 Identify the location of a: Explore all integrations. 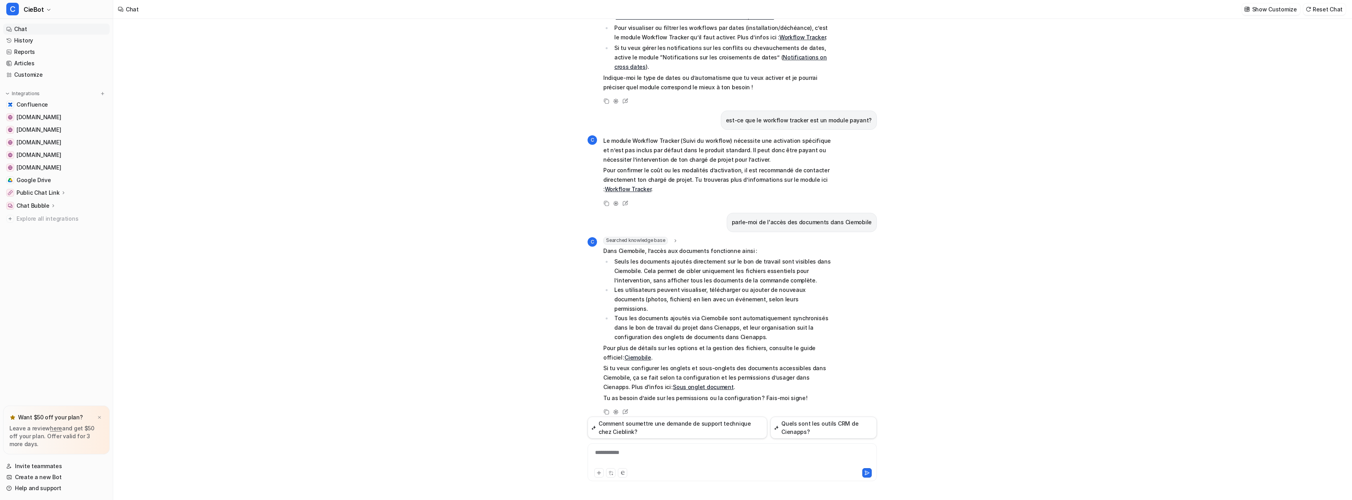
(56, 219).